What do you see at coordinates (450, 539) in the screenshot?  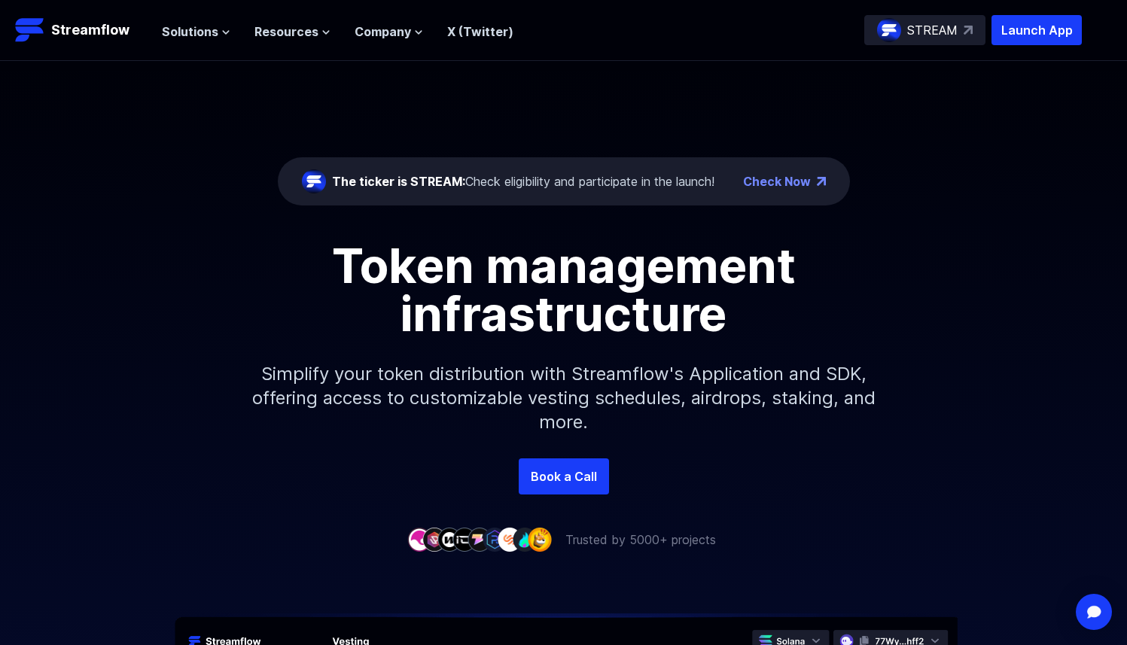 I see `img: company-3` at bounding box center [450, 539].